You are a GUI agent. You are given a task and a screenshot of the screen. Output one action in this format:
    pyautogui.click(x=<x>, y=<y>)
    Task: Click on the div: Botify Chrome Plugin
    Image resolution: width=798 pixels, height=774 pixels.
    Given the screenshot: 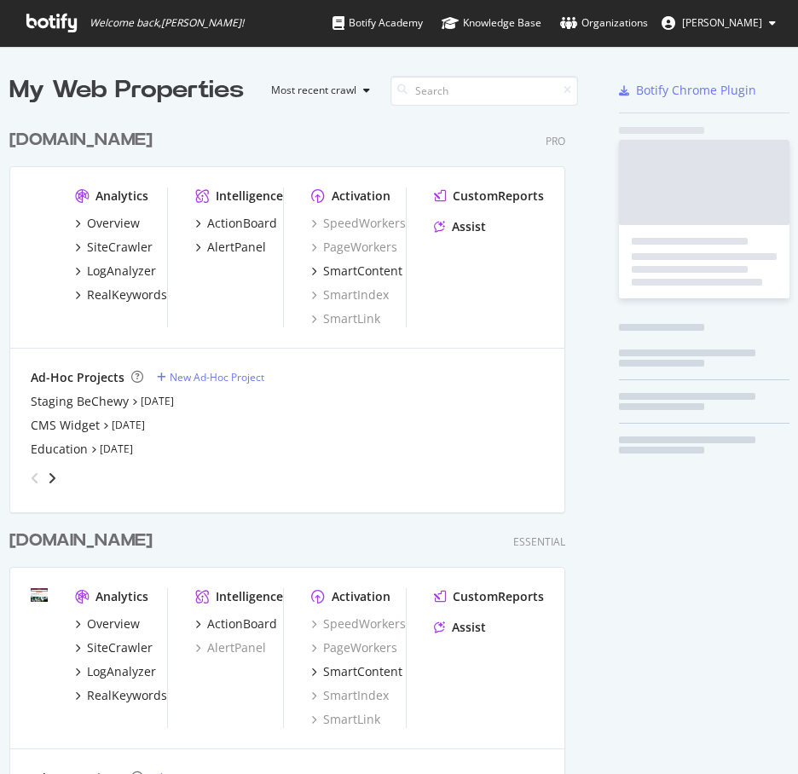 What is the action you would take?
    pyautogui.click(x=696, y=90)
    